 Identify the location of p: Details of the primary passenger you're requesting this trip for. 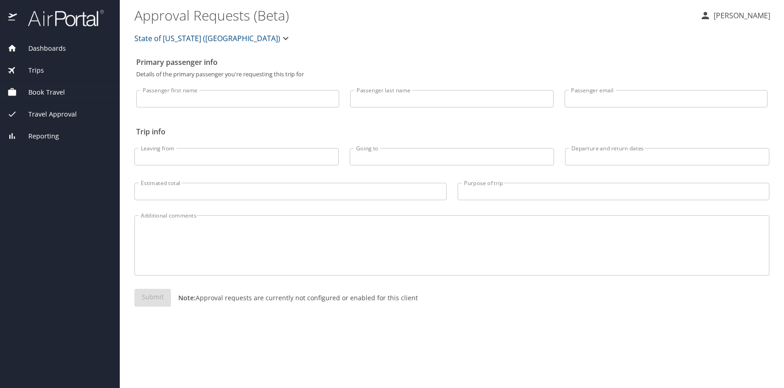
(452, 74).